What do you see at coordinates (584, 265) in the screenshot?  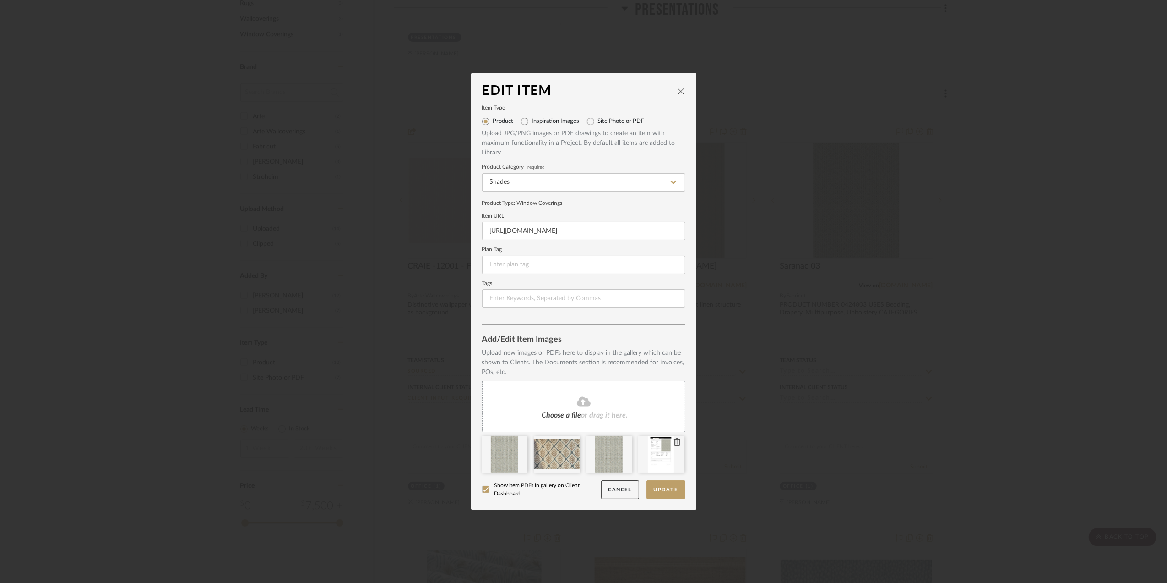 I see `input: Enter plan tag` at bounding box center [584, 265].